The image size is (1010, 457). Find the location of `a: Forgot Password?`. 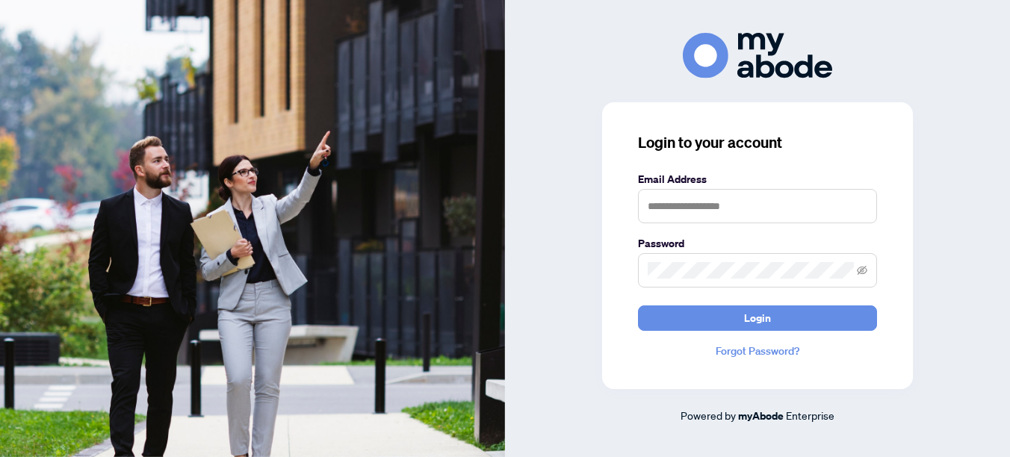

a: Forgot Password? is located at coordinates (757, 351).